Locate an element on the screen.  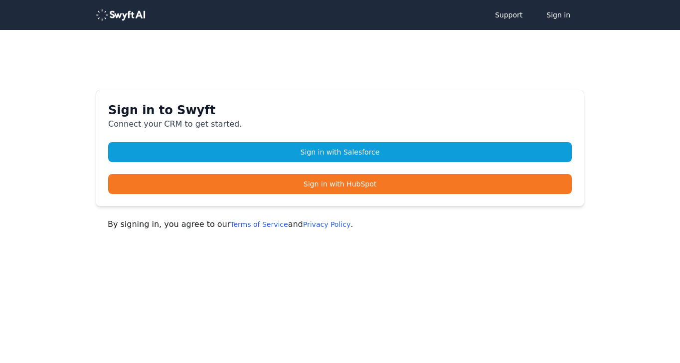
h1: Sign in to Swyft is located at coordinates (340, 110).